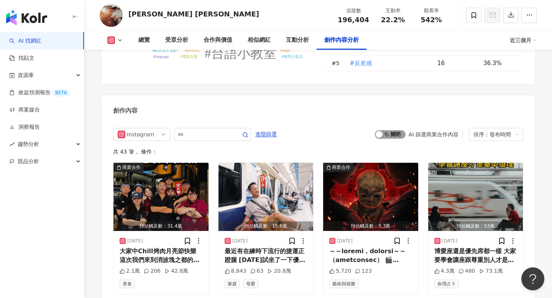 The height and width of the screenshot is (298, 552). What do you see at coordinates (434, 135) in the screenshot?
I see `div: AI 篩選商業合作內容` at bounding box center [434, 135].